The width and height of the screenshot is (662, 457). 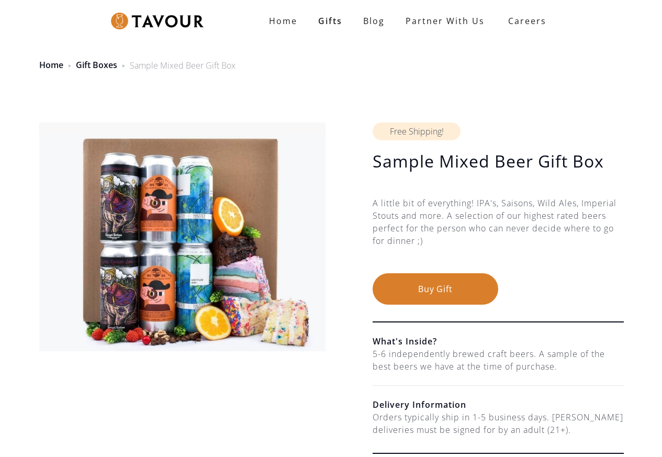 I want to click on h6: What's Inside?, so click(x=498, y=341).